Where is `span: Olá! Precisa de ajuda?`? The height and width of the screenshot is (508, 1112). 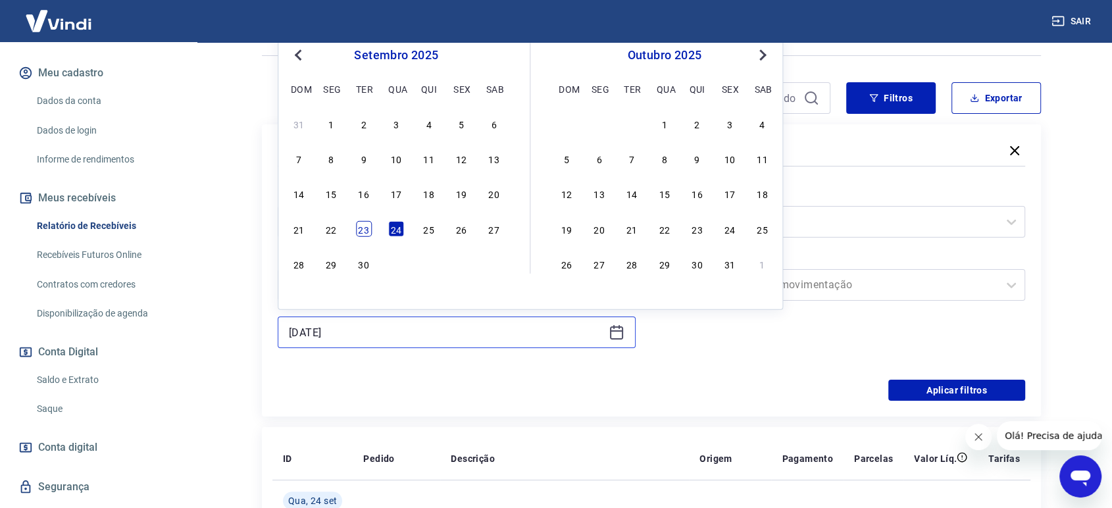
span: Olá! Precisa de ajuda? is located at coordinates (59, 14).